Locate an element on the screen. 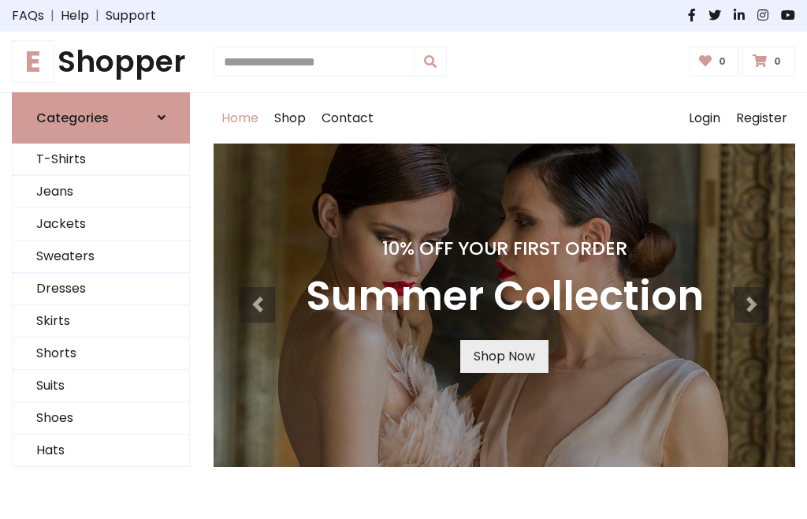 The height and width of the screenshot is (519, 807). a: Shop is located at coordinates (290, 118).